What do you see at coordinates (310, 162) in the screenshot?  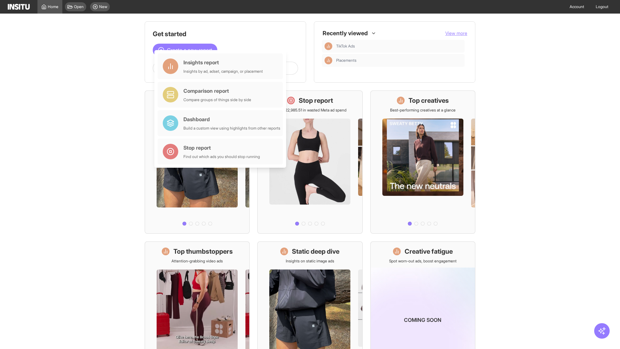 I see `a: Stop reportSave £22,985.51 in wasted Meta ad spend` at bounding box center [310, 162].